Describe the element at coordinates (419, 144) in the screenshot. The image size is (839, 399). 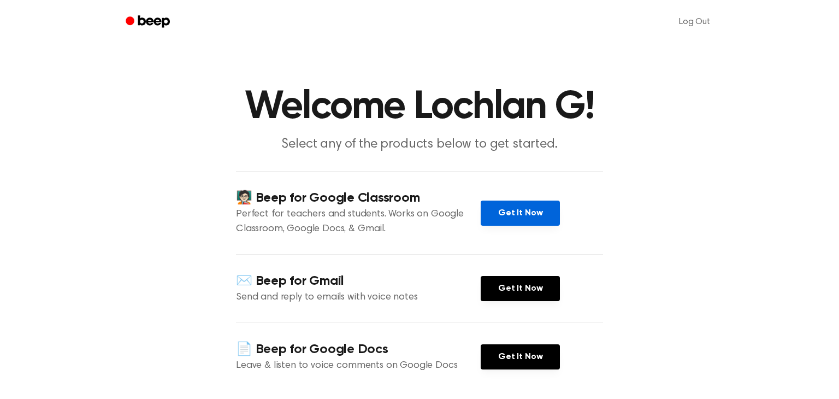
I see `p: Select any of the products below to get started.` at that location.